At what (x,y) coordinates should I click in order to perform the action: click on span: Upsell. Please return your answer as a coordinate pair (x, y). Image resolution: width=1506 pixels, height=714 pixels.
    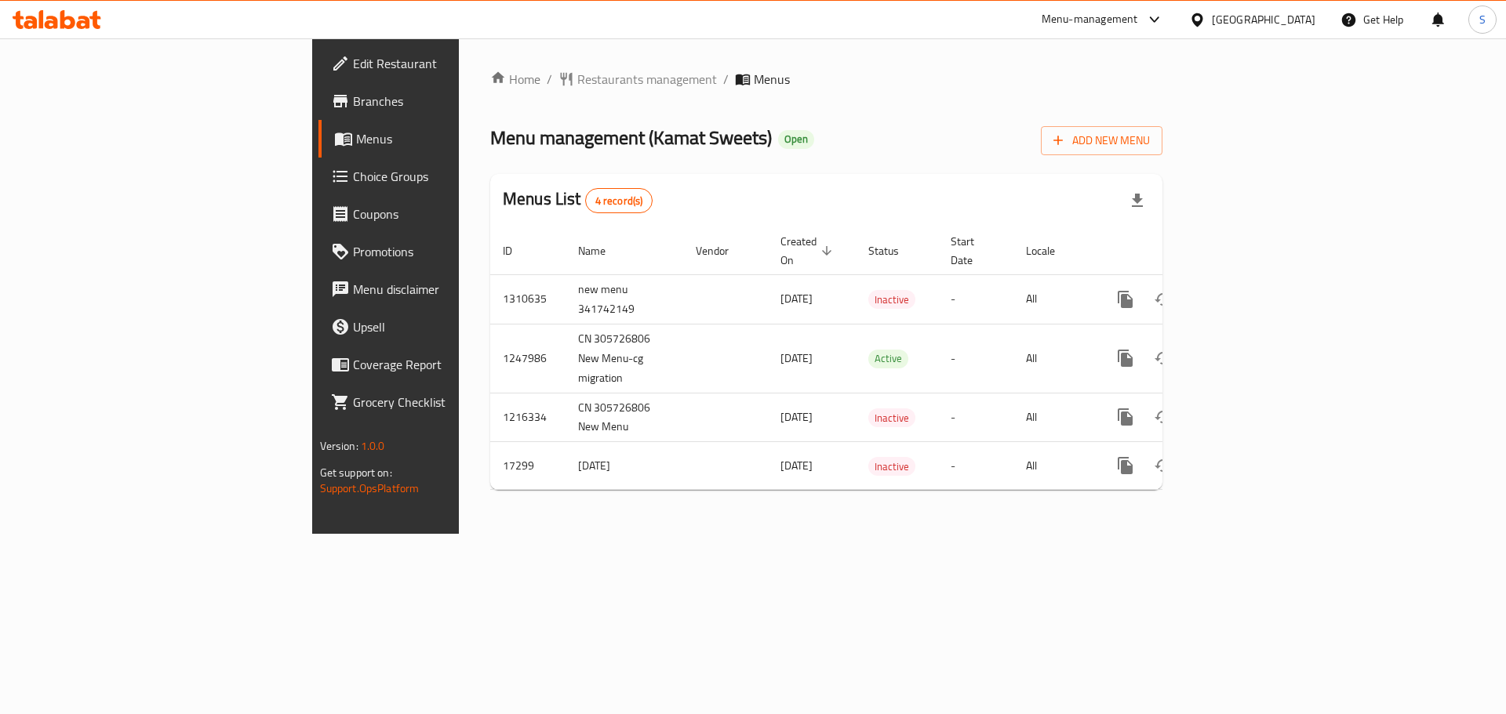
    Looking at the image, I should click on (452, 327).